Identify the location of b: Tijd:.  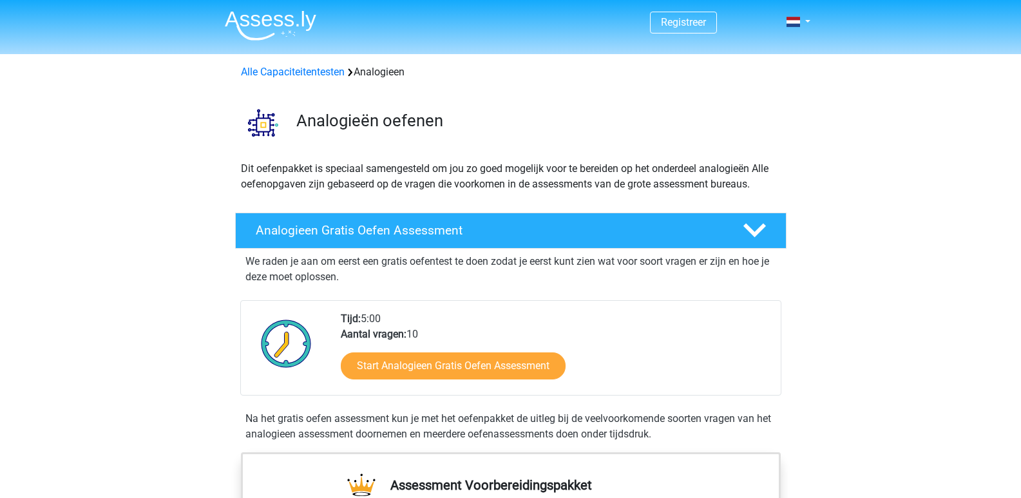
(351, 318).